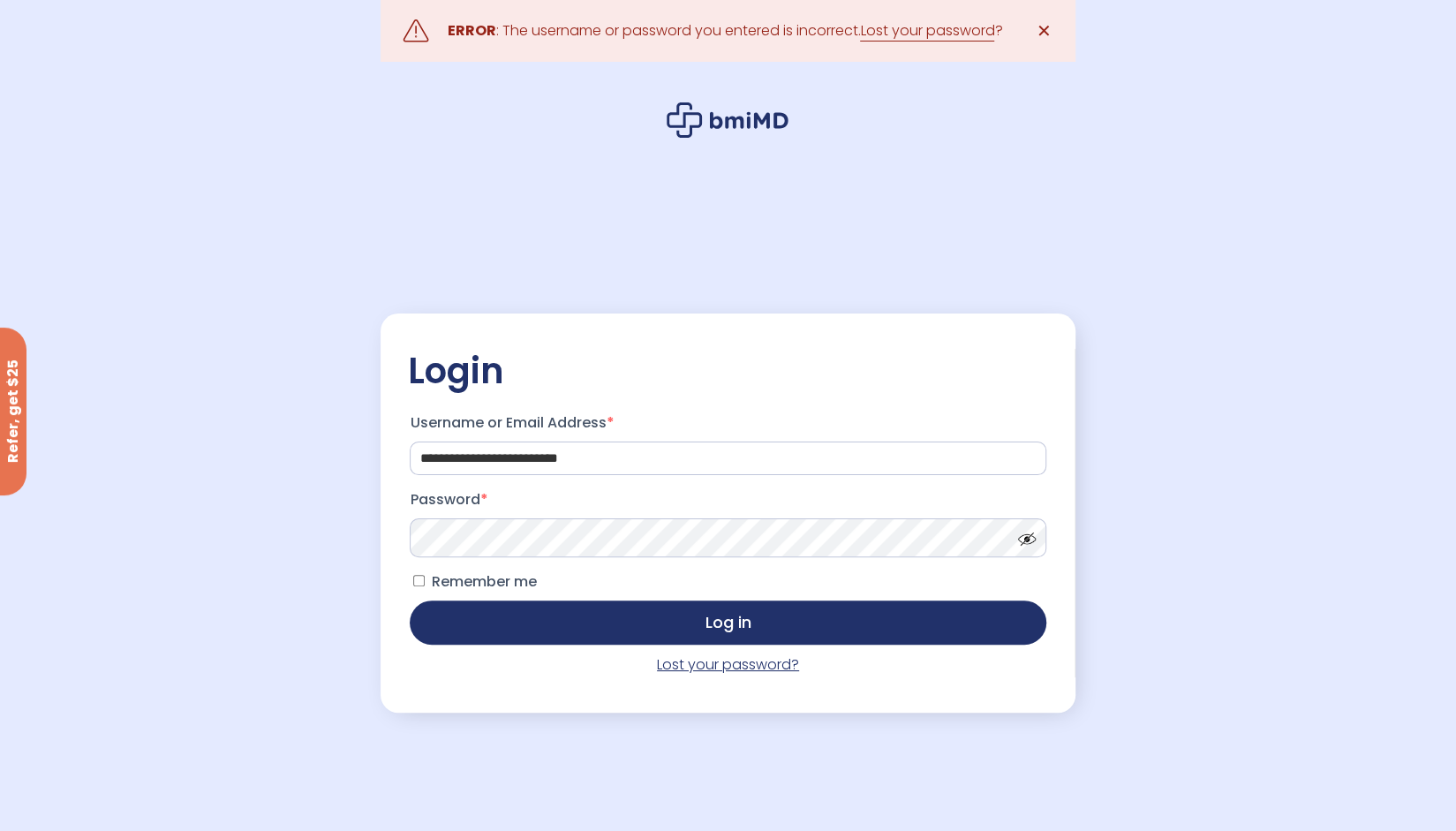  Describe the element at coordinates (470, 30) in the screenshot. I see `strong: ERROR` at that location.